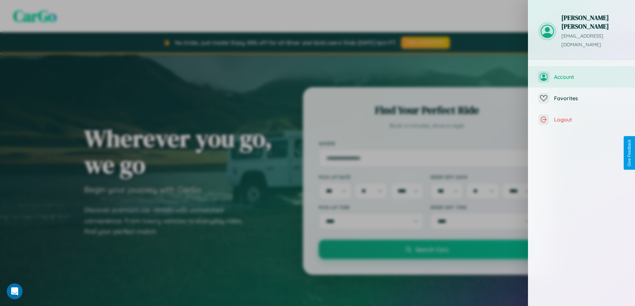 The height and width of the screenshot is (306, 635). What do you see at coordinates (589, 120) in the screenshot?
I see `span: Logout` at bounding box center [589, 120].